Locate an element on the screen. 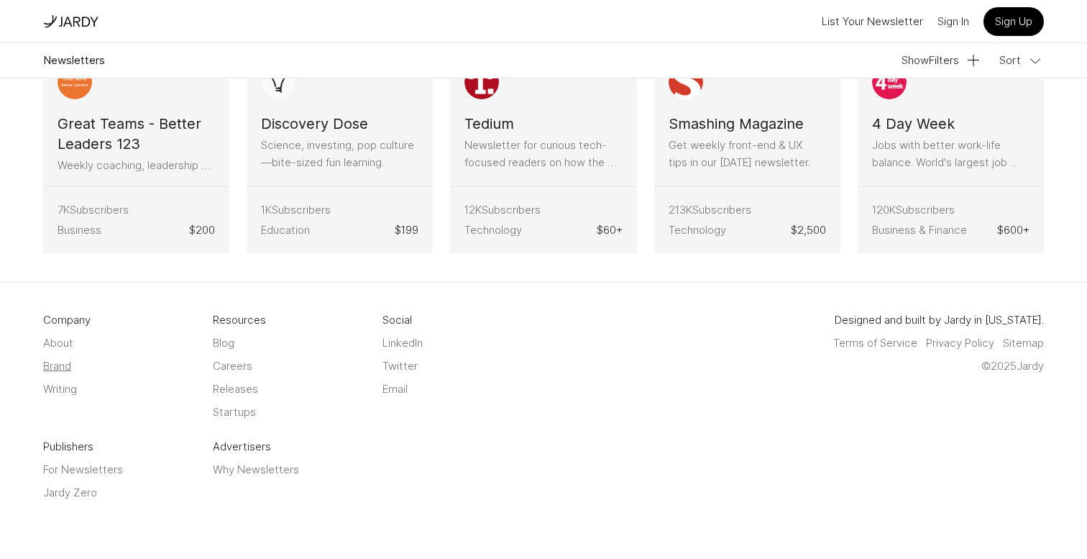 This screenshot has height=559, width=1087. a: Twitter is located at coordinates (400, 366).